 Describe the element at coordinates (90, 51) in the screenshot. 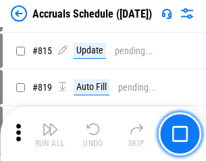

I see `div: Update` at that location.